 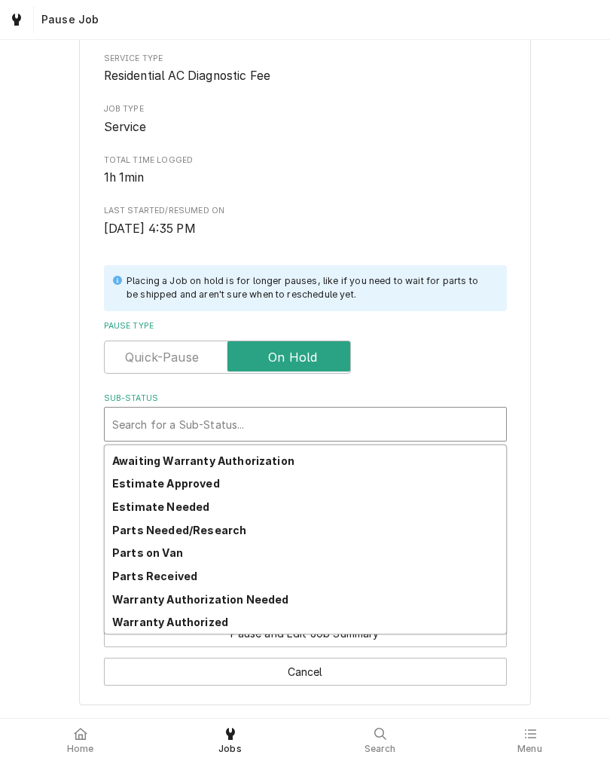 What do you see at coordinates (305, 69) in the screenshot?
I see `div: Service Type` at bounding box center [305, 69].